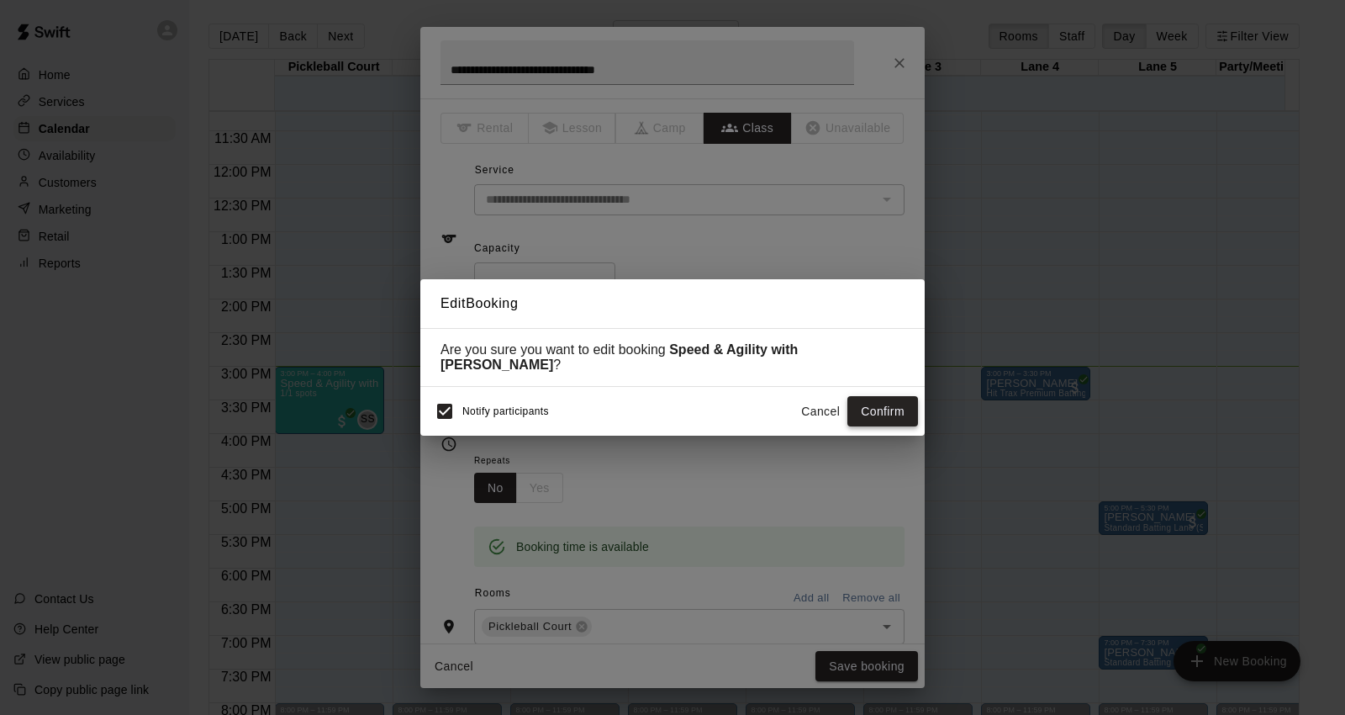 Image resolution: width=1345 pixels, height=715 pixels. Describe the element at coordinates (673, 304) in the screenshot. I see `h2: Edit Booking` at that location.